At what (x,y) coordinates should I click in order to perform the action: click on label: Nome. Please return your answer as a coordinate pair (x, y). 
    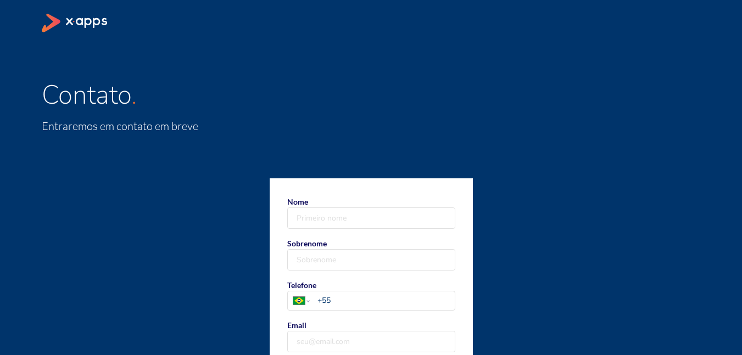
    Looking at the image, I should click on (371, 213).